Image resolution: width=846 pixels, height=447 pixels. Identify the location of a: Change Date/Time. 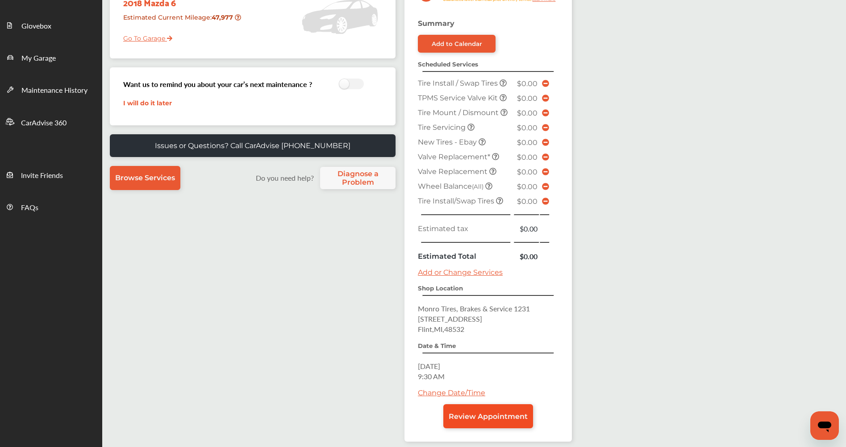
(451, 393).